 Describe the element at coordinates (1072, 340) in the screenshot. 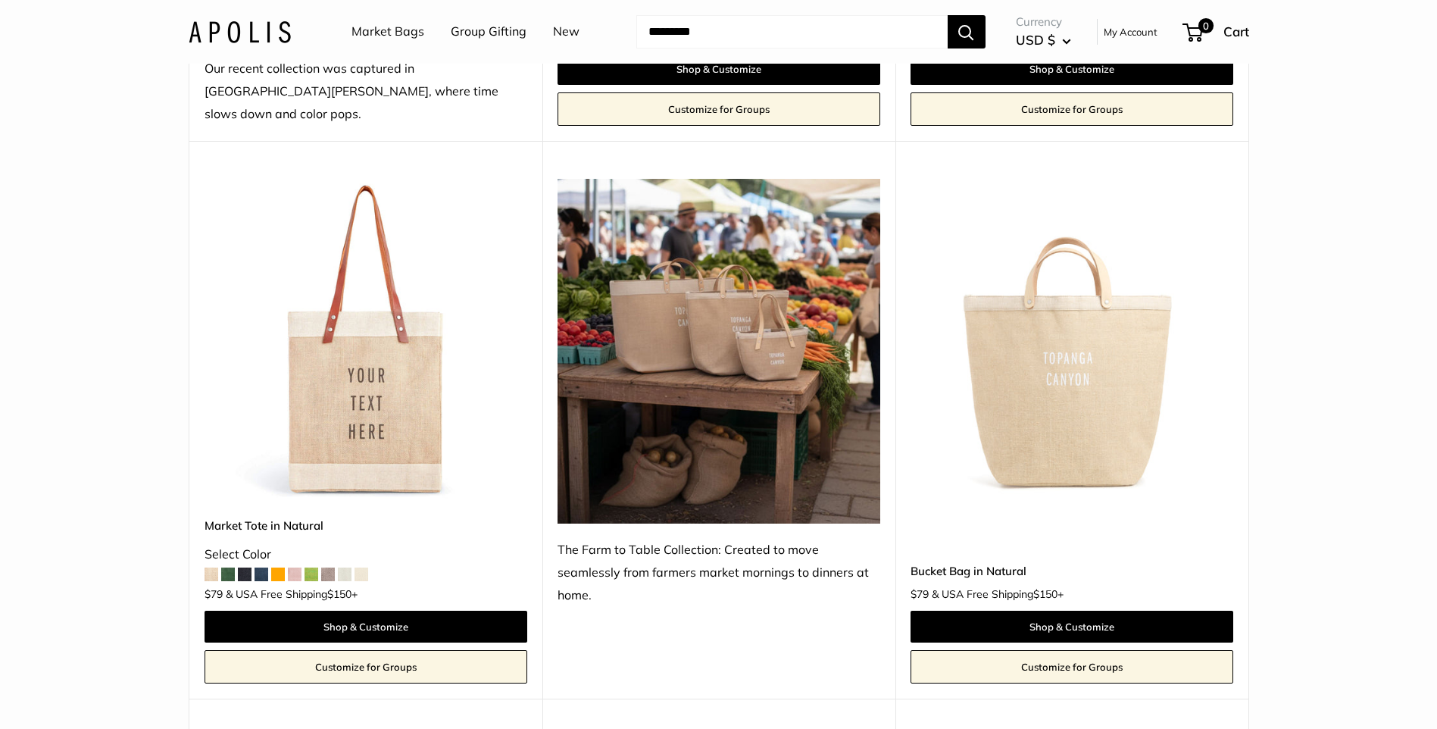

I see `img: Bucket Bag in Natural` at that location.